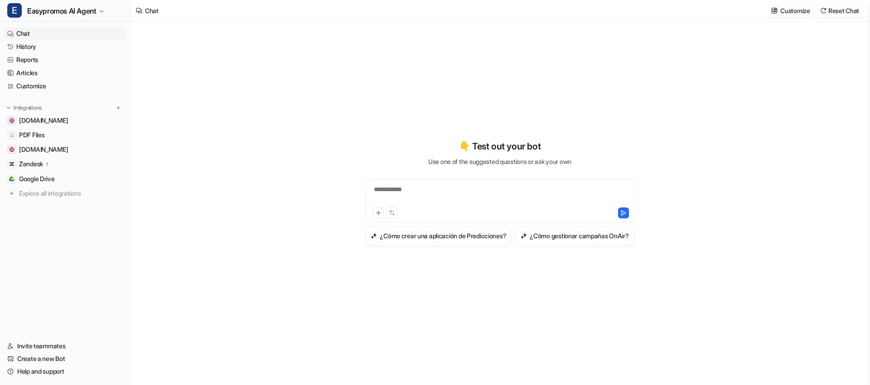 This screenshot has height=385, width=870. What do you see at coordinates (12, 193) in the screenshot?
I see `img: explore all integrations` at bounding box center [12, 193].